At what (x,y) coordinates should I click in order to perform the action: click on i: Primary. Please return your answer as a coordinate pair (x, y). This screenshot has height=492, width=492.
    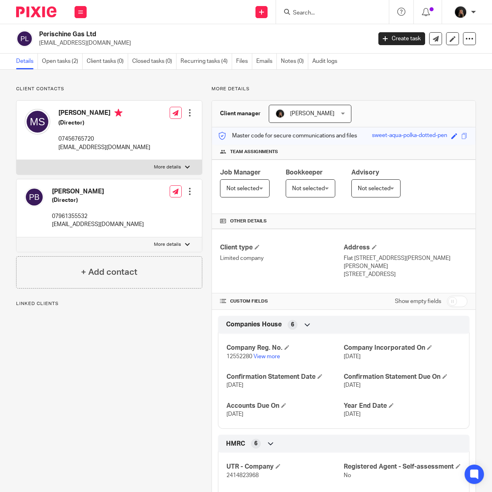
    Looking at the image, I should click on (118, 113).